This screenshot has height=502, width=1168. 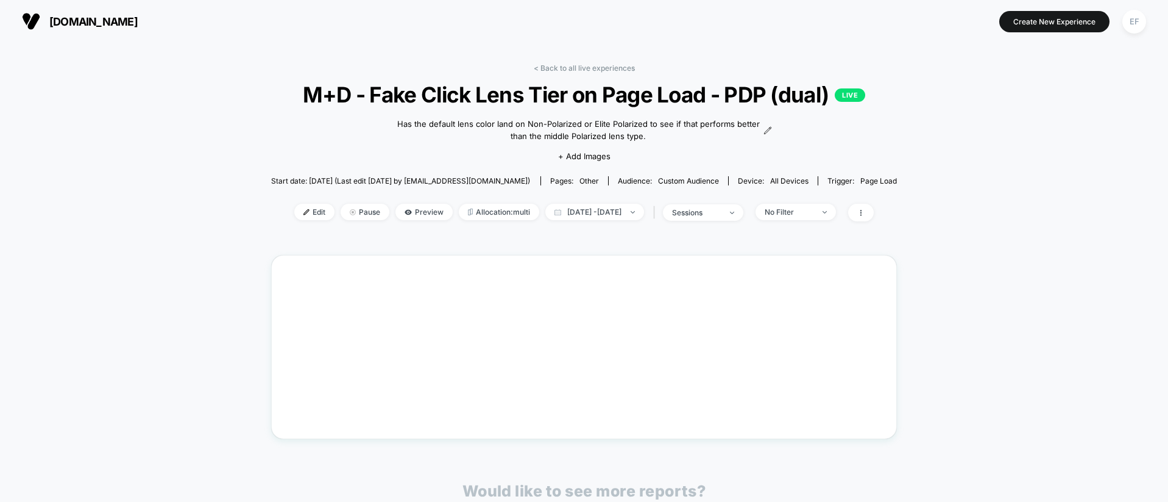 What do you see at coordinates (584, 94) in the screenshot?
I see `span: M+D - Fake Click Lens Tier on Page Load - PDP (dual)` at bounding box center [584, 94].